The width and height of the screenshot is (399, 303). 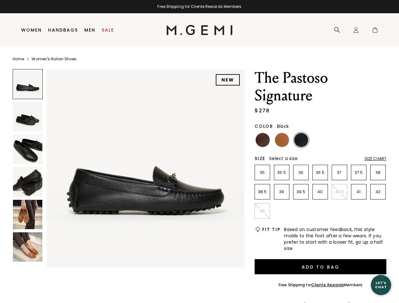 I want to click on a: Women, so click(x=31, y=30).